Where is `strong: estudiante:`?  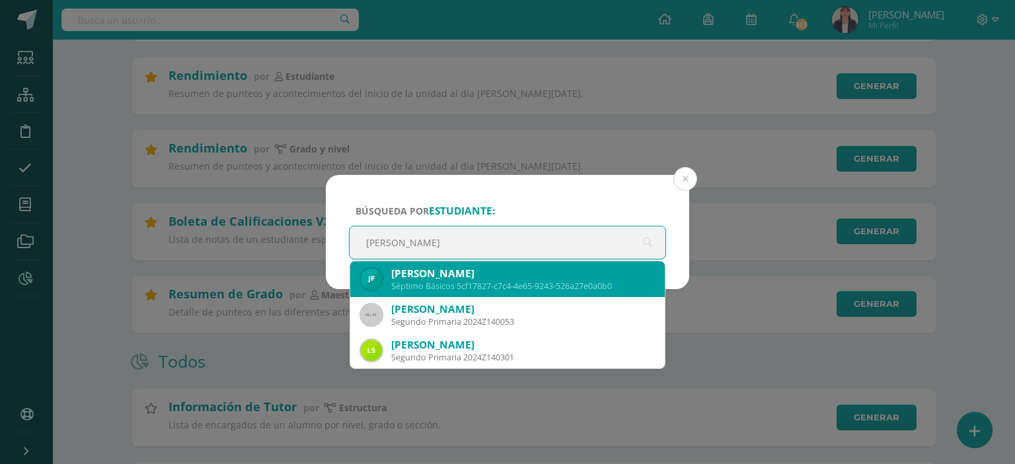 strong: estudiante: is located at coordinates (462, 211).